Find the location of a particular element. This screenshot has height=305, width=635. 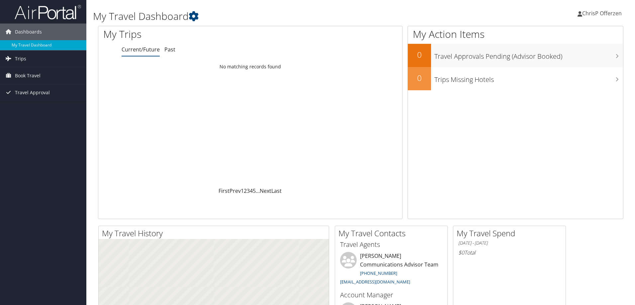

a: Next is located at coordinates (265, 191).